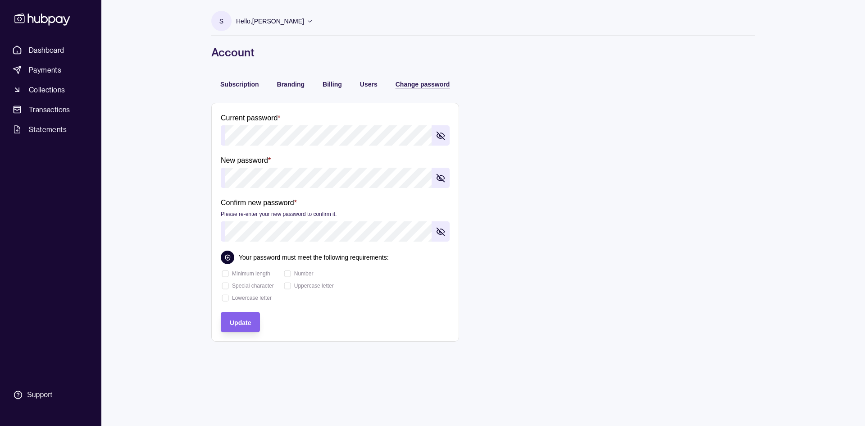 This screenshot has width=865, height=426. Describe the element at coordinates (304, 274) in the screenshot. I see `p: Number` at that location.